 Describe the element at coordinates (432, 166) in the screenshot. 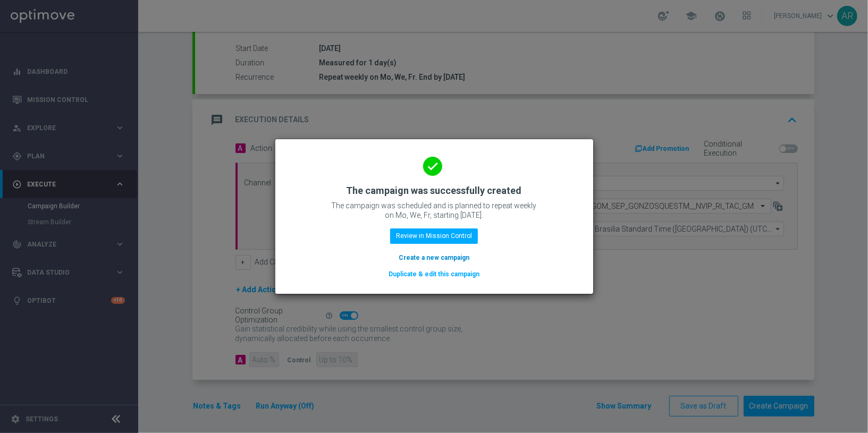

I see `i: done` at that location.